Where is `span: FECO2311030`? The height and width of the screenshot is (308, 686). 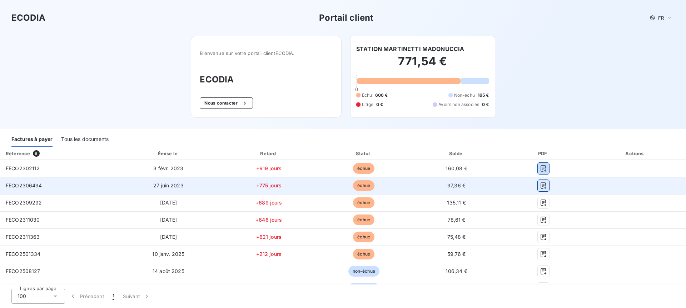 span: FECO2311030 is located at coordinates (23, 220).